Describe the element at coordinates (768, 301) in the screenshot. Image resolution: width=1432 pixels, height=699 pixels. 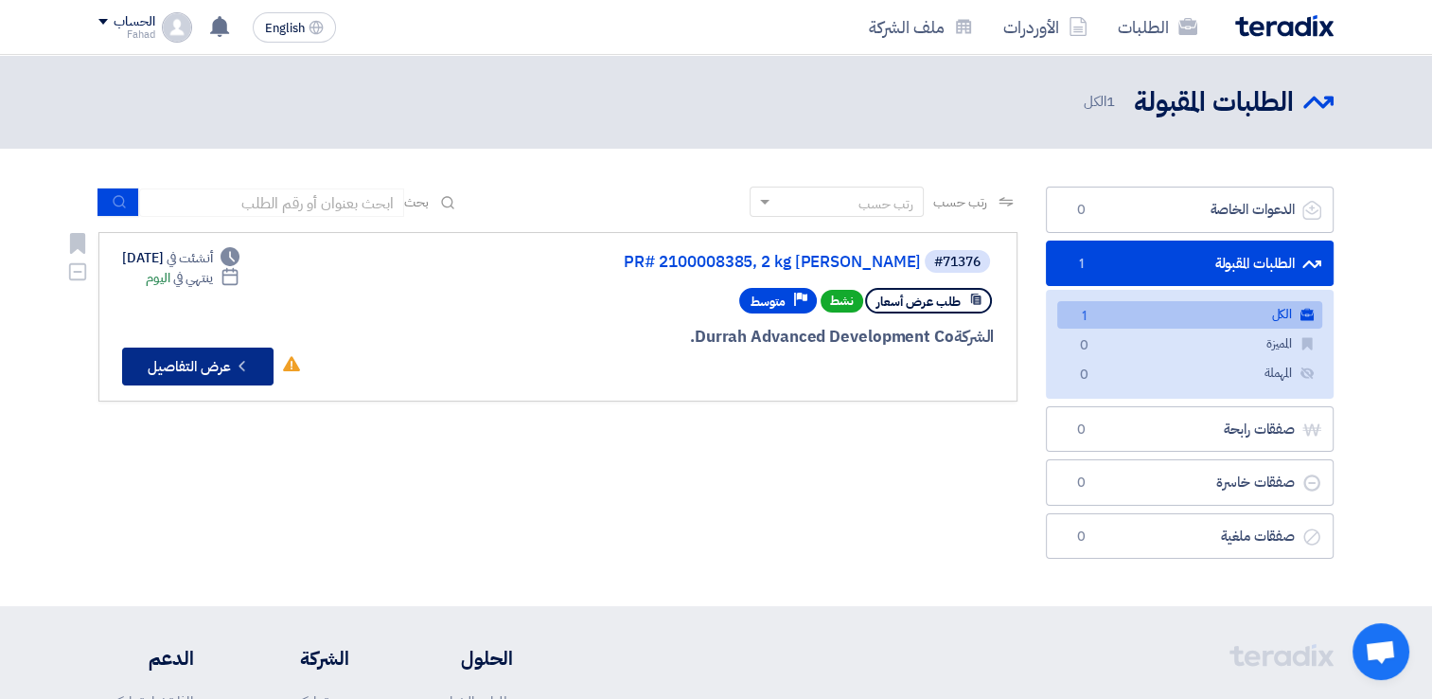
I see `span: متوسط` at that location.